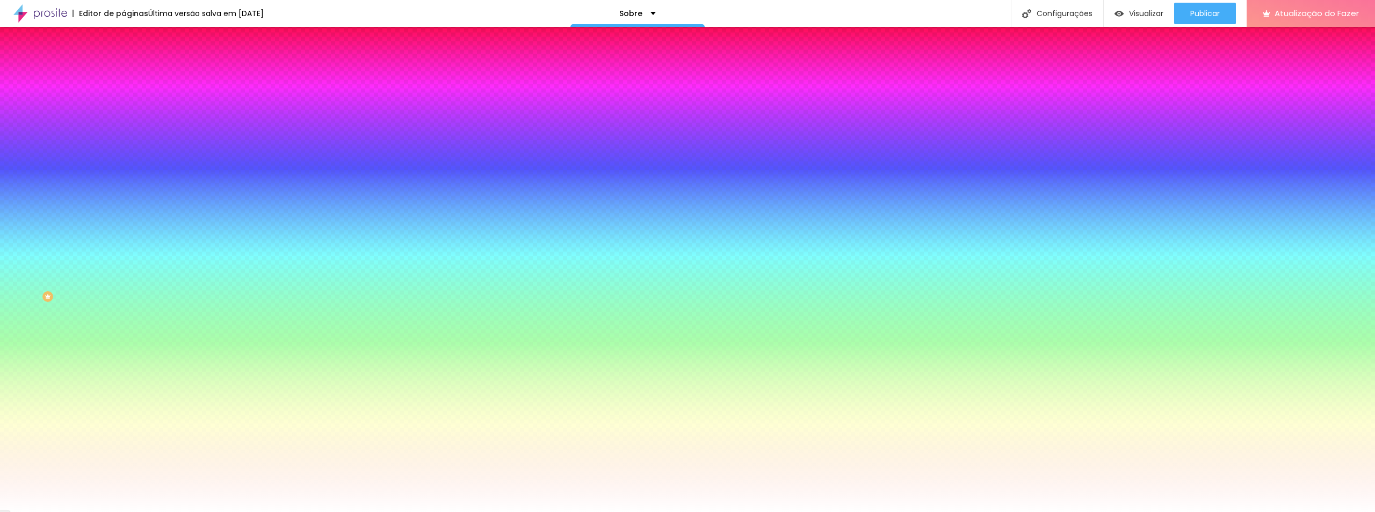 Image resolution: width=1375 pixels, height=512 pixels. Describe the element at coordinates (1204, 13) in the screenshot. I see `font: Publicar` at that location.